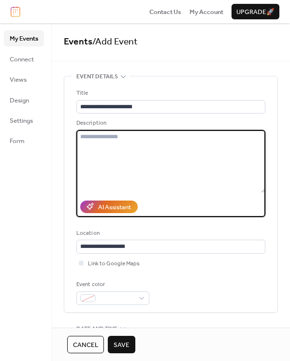 The height and width of the screenshot is (361, 290). I want to click on div: Description, so click(170, 123).